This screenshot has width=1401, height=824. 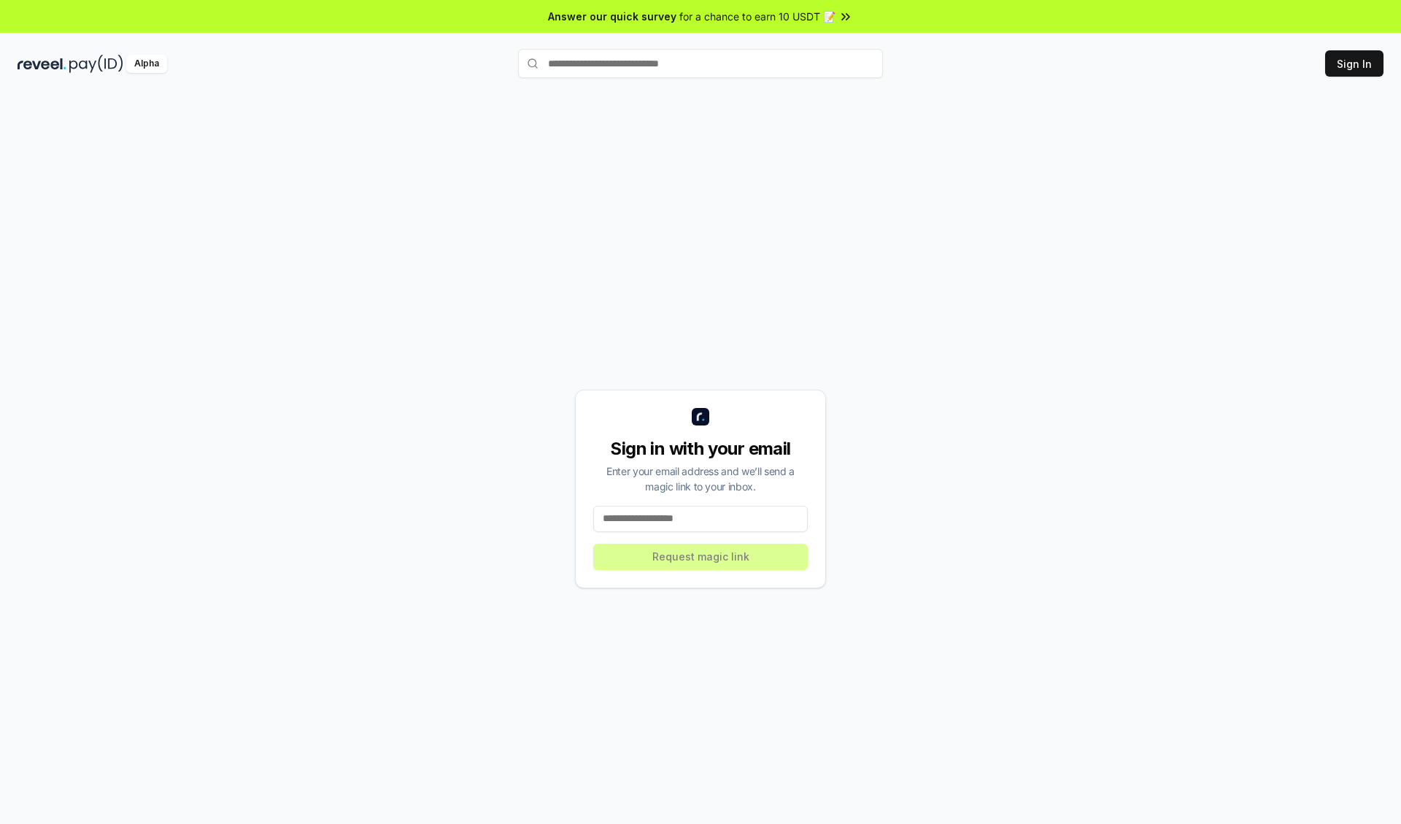 I want to click on button: Sign In, so click(x=1354, y=63).